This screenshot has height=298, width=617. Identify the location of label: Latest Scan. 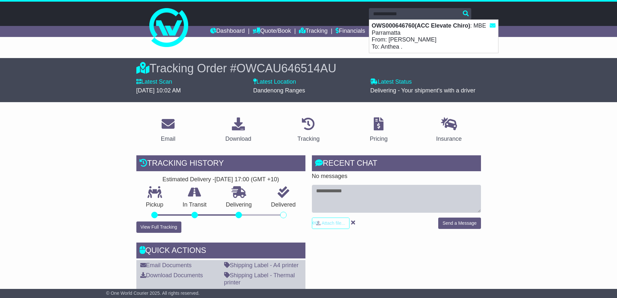
(154, 82).